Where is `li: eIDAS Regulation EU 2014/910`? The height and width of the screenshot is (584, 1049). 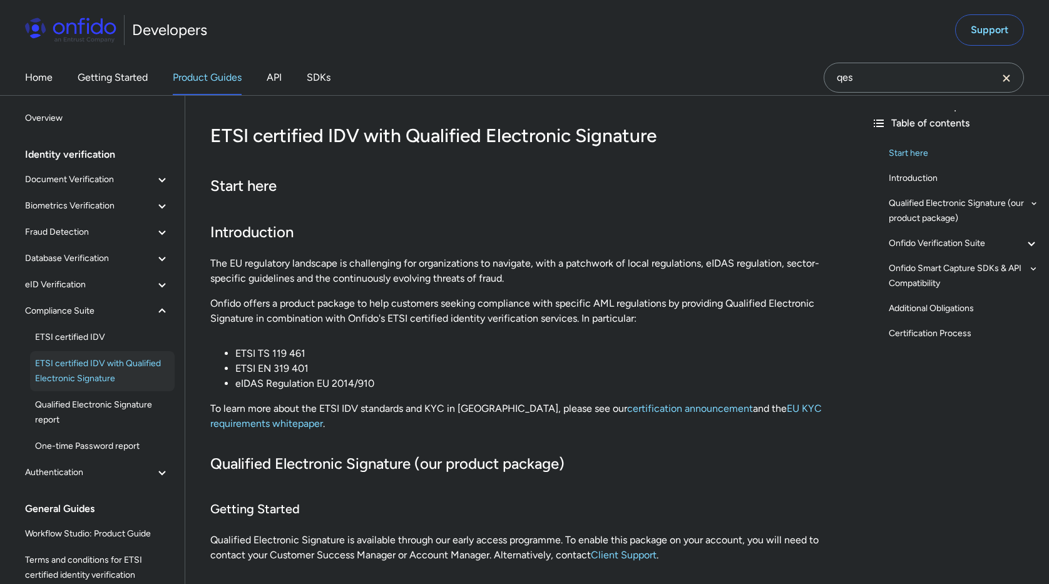
li: eIDAS Regulation EU 2014/910 is located at coordinates (536, 384).